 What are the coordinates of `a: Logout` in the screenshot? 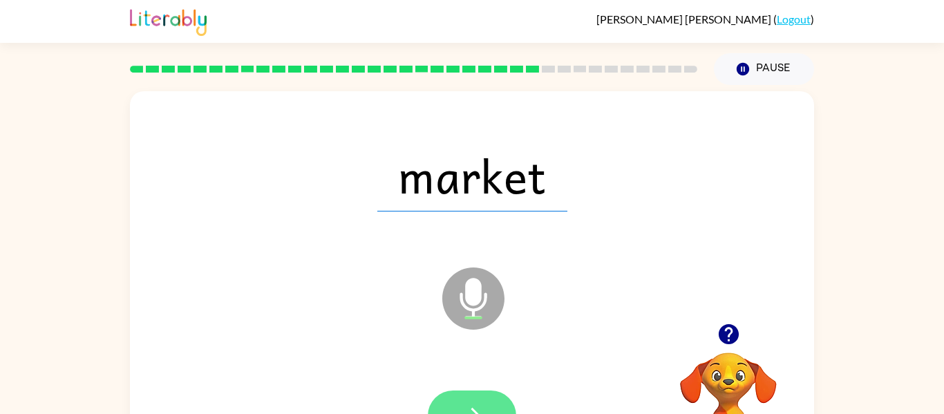 It's located at (794, 19).